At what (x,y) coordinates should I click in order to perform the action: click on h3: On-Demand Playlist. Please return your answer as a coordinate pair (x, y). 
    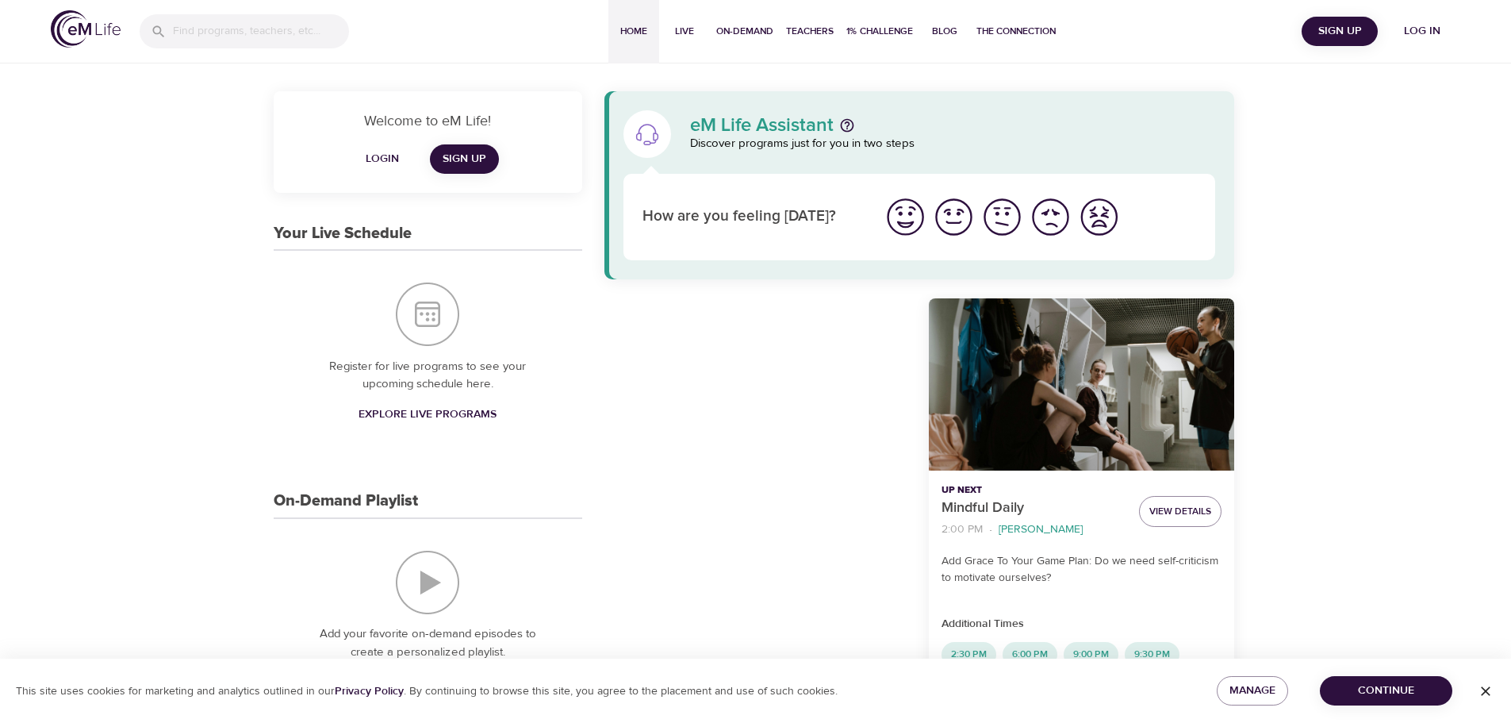
    Looking at the image, I should click on (346, 501).